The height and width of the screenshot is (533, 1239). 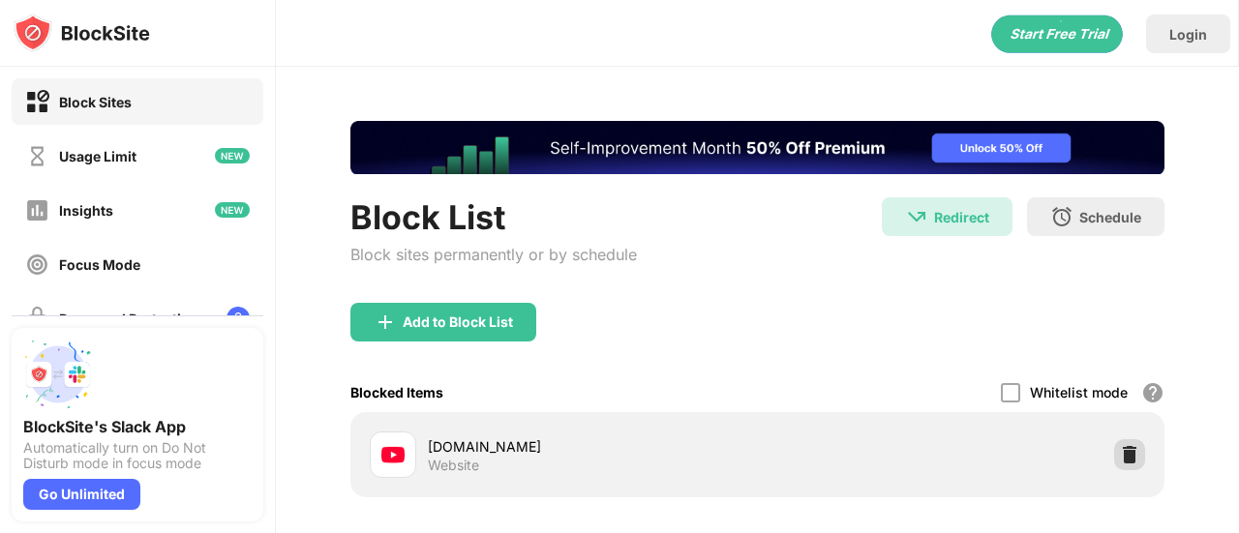 What do you see at coordinates (81, 495) in the screenshot?
I see `div: Go Unlimited` at bounding box center [81, 495].